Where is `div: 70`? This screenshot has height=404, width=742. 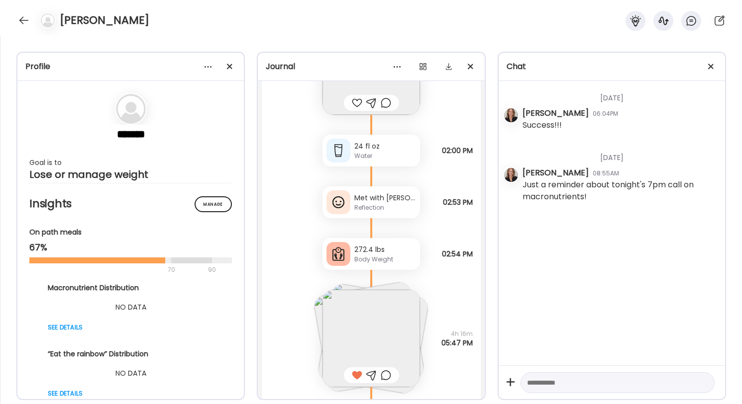
div: 70 is located at coordinates (117, 270).